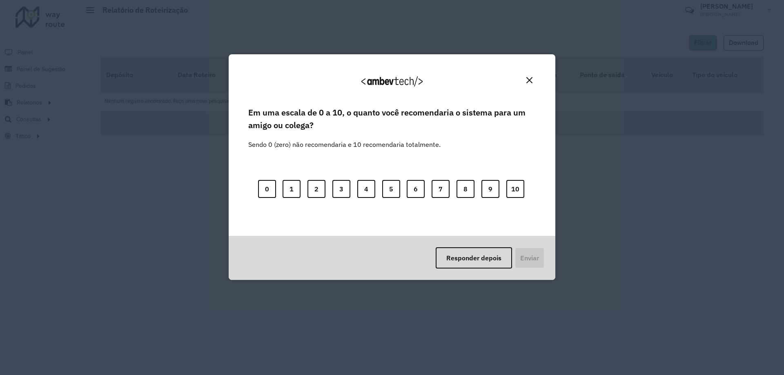  I want to click on button: Responder depois, so click(474, 258).